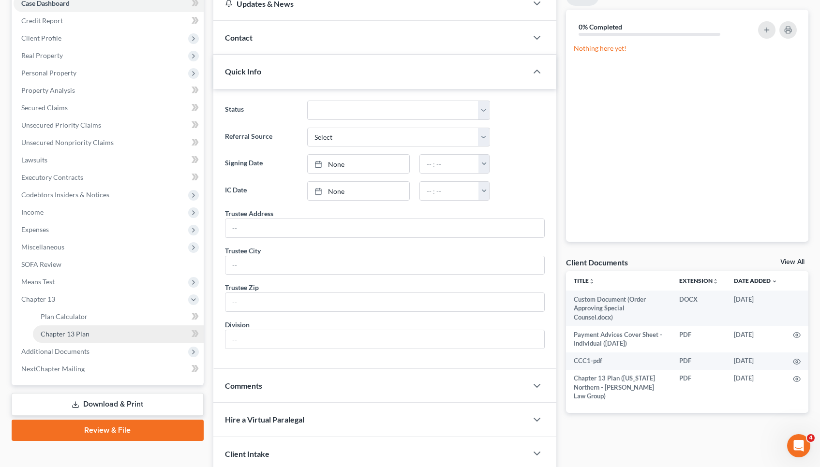 The width and height of the screenshot is (820, 467). I want to click on a: View All, so click(793, 262).